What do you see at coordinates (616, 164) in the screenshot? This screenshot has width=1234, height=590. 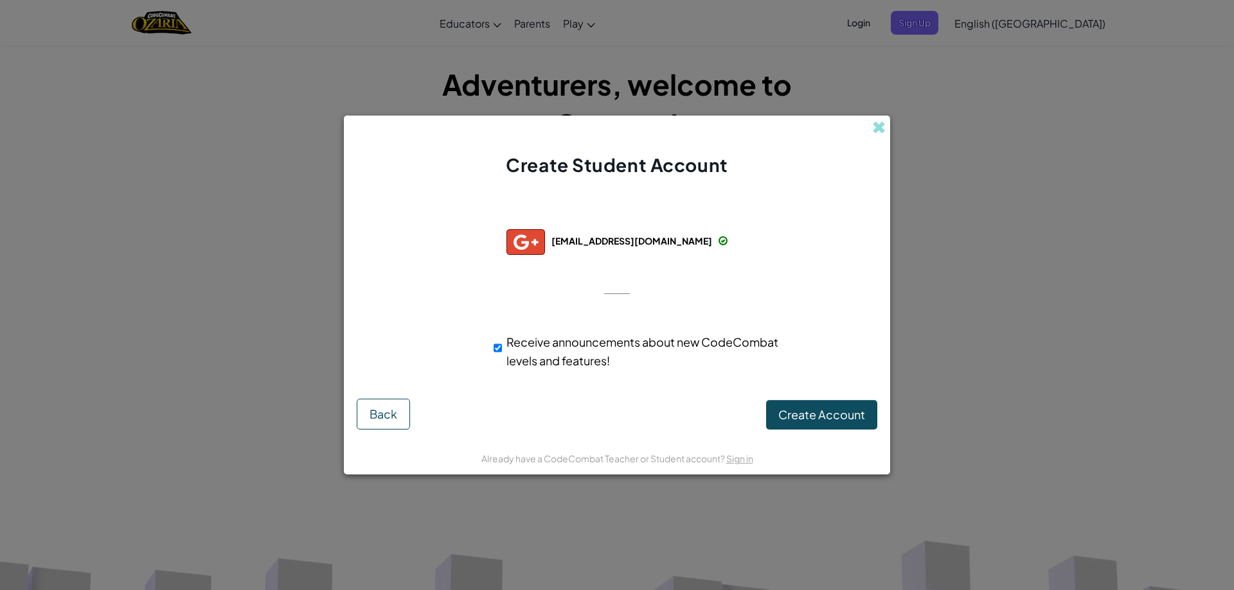 I see `span: Create Student Account` at bounding box center [616, 164].